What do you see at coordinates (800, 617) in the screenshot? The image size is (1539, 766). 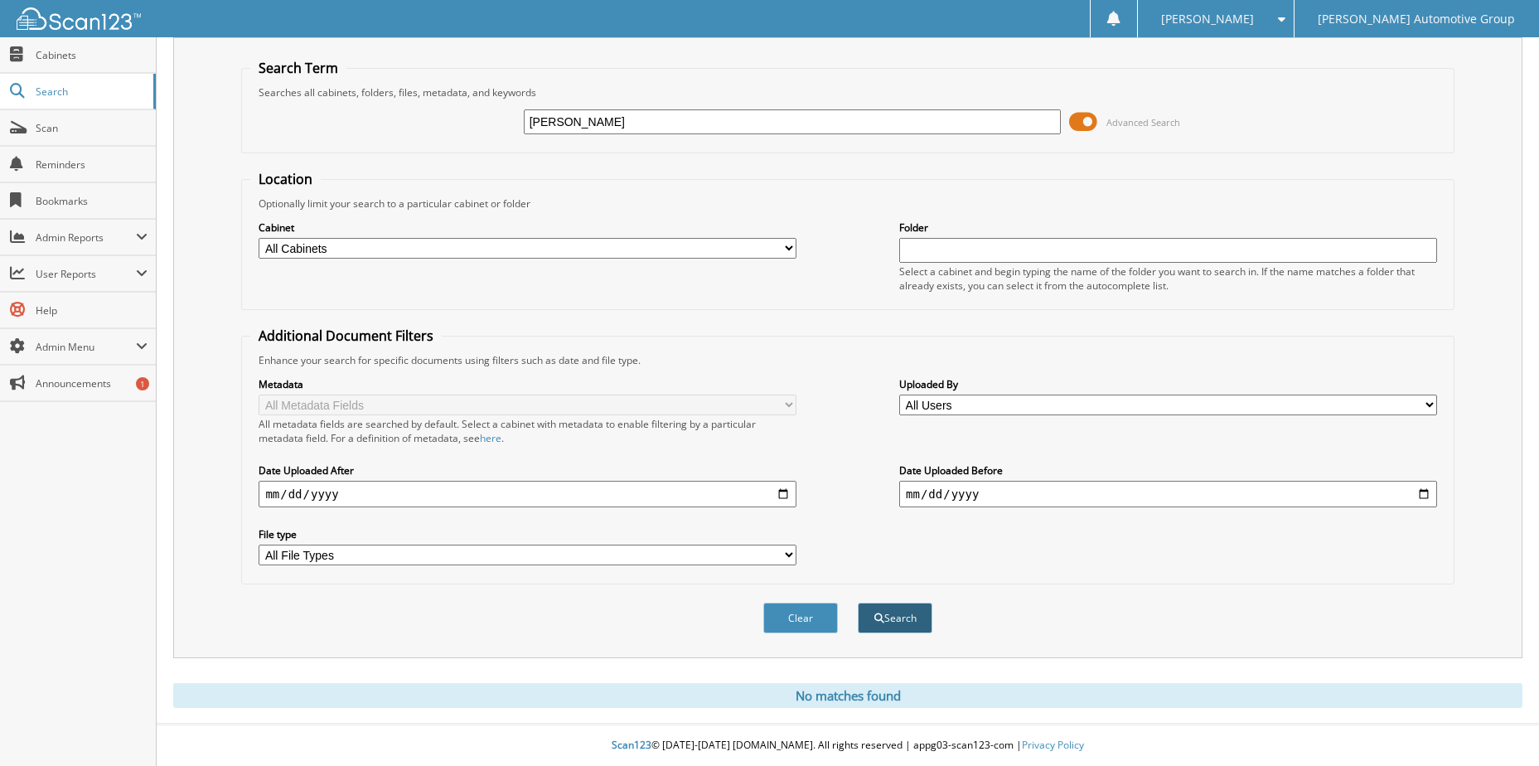 I see `button: Clear` at bounding box center [800, 617].